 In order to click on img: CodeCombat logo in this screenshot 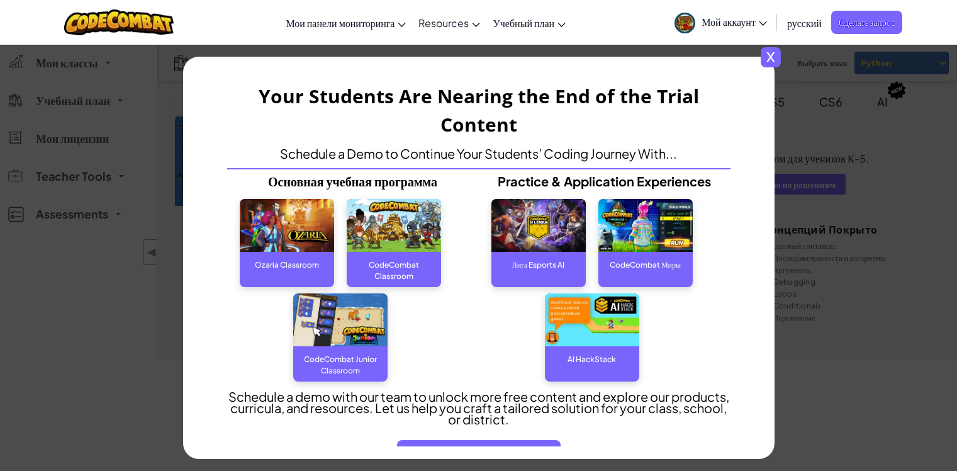, I will do `click(119, 22)`.